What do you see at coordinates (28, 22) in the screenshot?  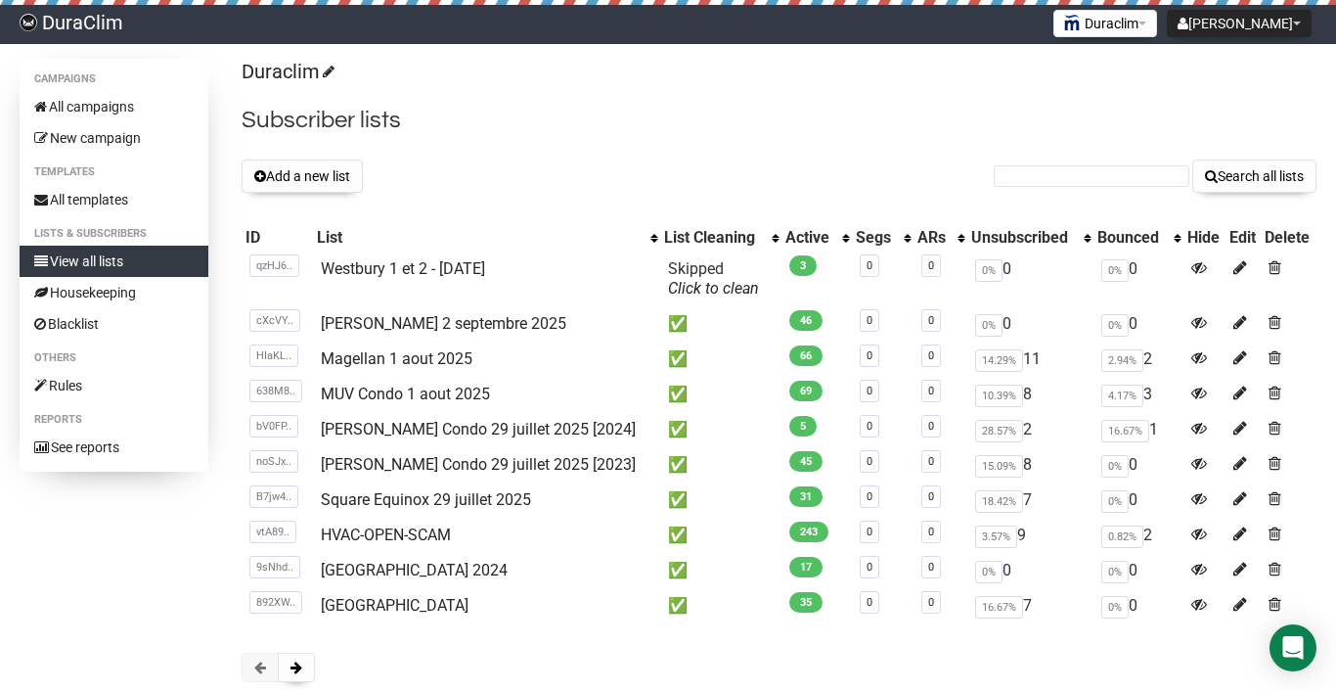 I see `img: 5aae60644da9539b7f169657dce89381` at bounding box center [28, 22].